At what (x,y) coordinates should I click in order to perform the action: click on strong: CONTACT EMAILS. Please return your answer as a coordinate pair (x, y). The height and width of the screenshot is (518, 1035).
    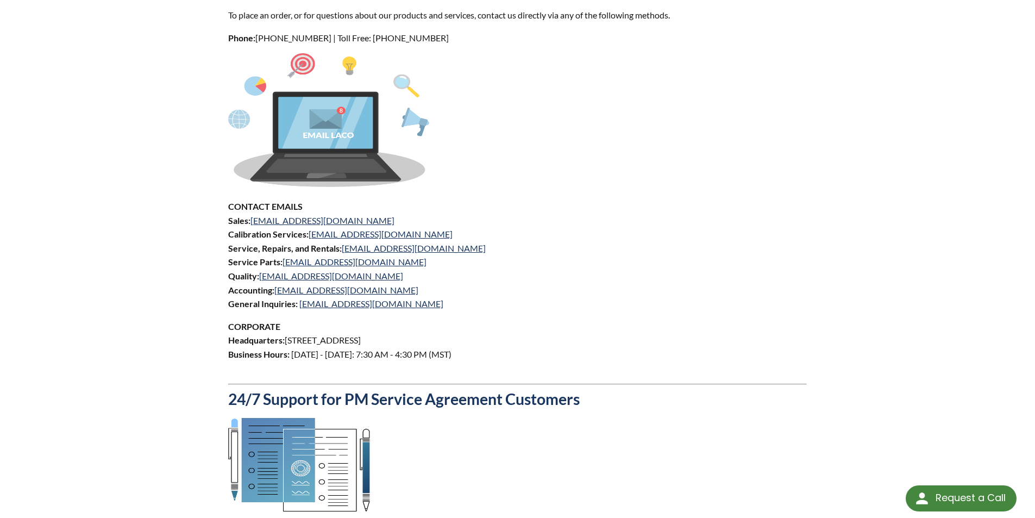
    Looking at the image, I should click on (265, 206).